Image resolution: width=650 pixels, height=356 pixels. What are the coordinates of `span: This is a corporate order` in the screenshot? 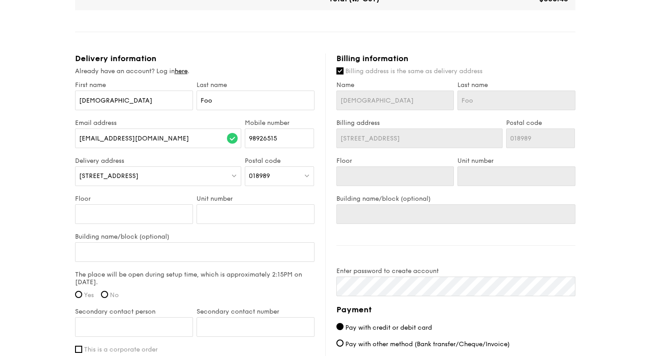 It's located at (121, 350).